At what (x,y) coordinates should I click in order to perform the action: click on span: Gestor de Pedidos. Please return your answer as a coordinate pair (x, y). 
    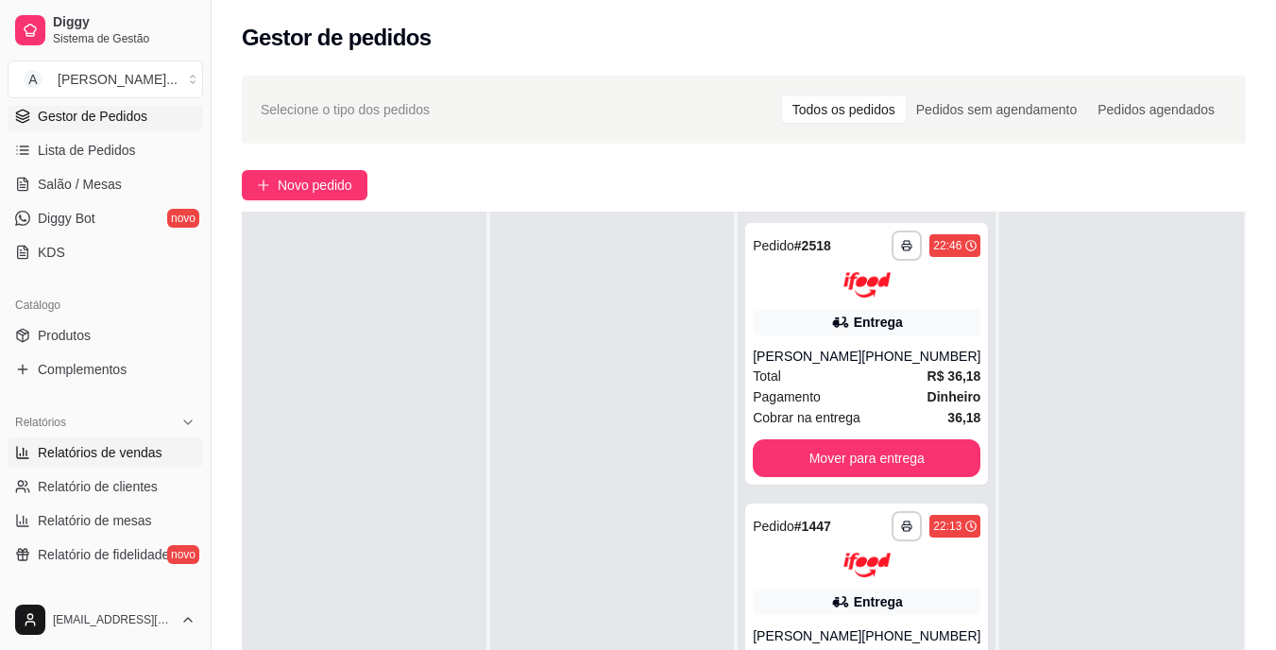
    Looking at the image, I should click on (93, 116).